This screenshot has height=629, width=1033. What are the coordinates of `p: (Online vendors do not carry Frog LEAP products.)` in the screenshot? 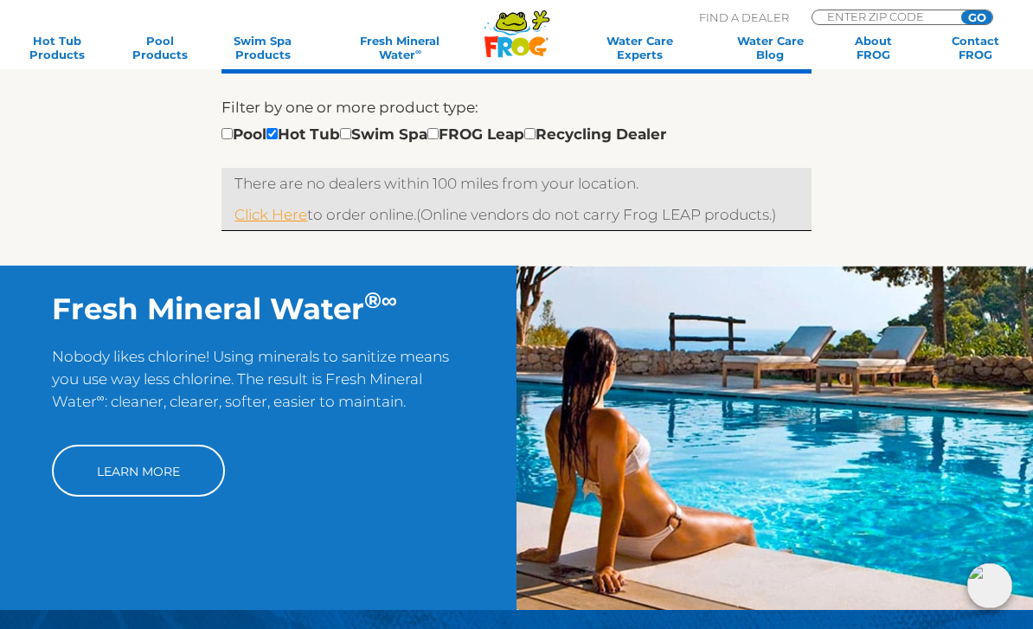 It's located at (516, 215).